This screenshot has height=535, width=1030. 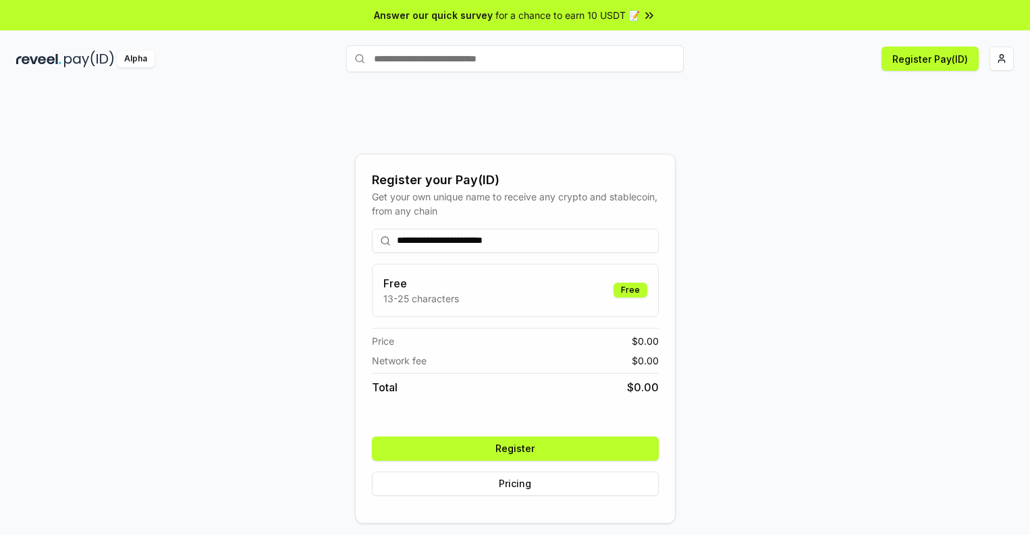 I want to click on button: Register Pay(ID), so click(x=931, y=59).